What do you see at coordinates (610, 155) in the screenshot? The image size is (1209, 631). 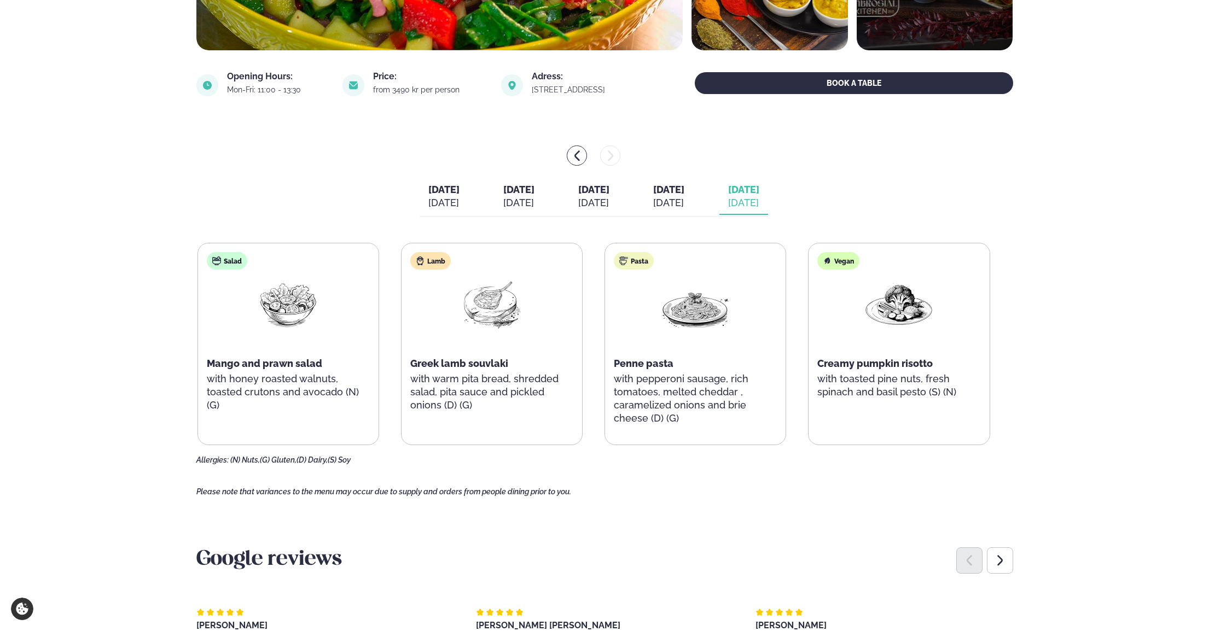 I see `button: menu-btn-right` at bounding box center [610, 155].